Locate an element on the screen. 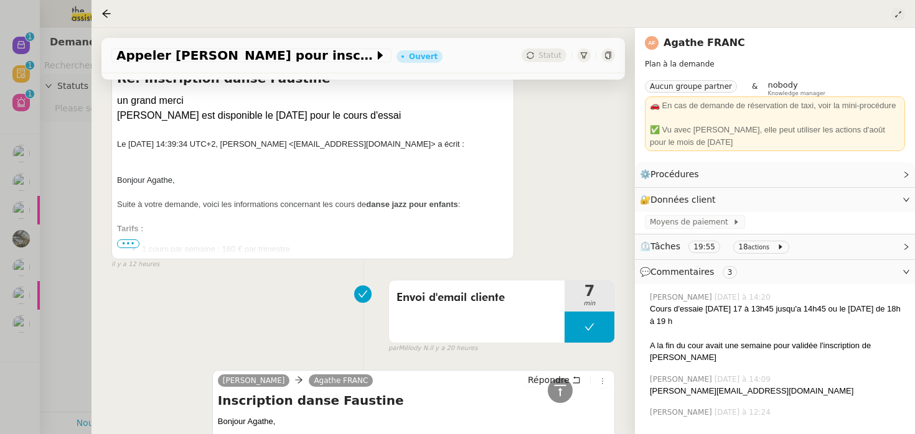 This screenshot has height=434, width=915. span: Statut is located at coordinates (550, 55).